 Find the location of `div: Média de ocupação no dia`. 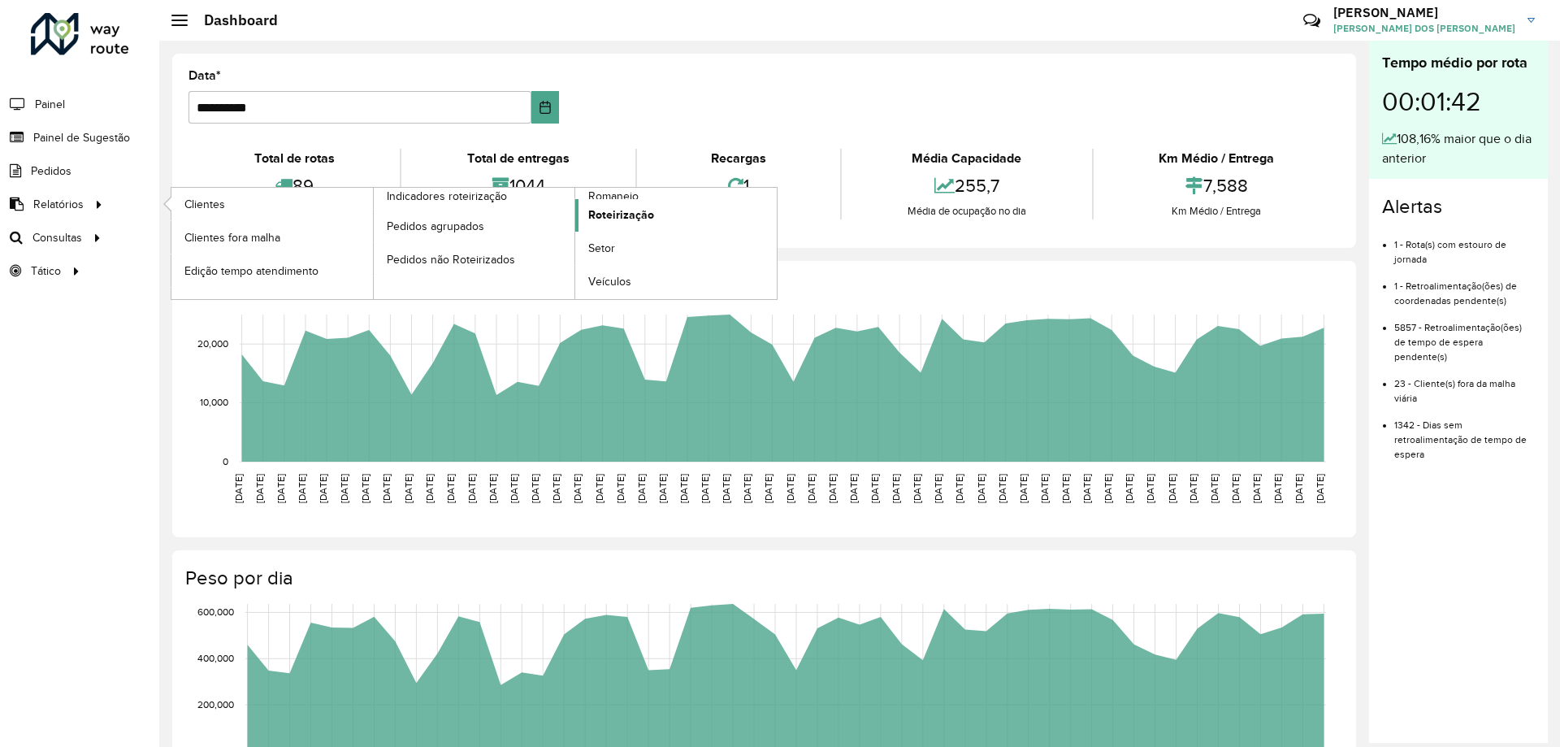

div: Média de ocupação no dia is located at coordinates (966, 211).